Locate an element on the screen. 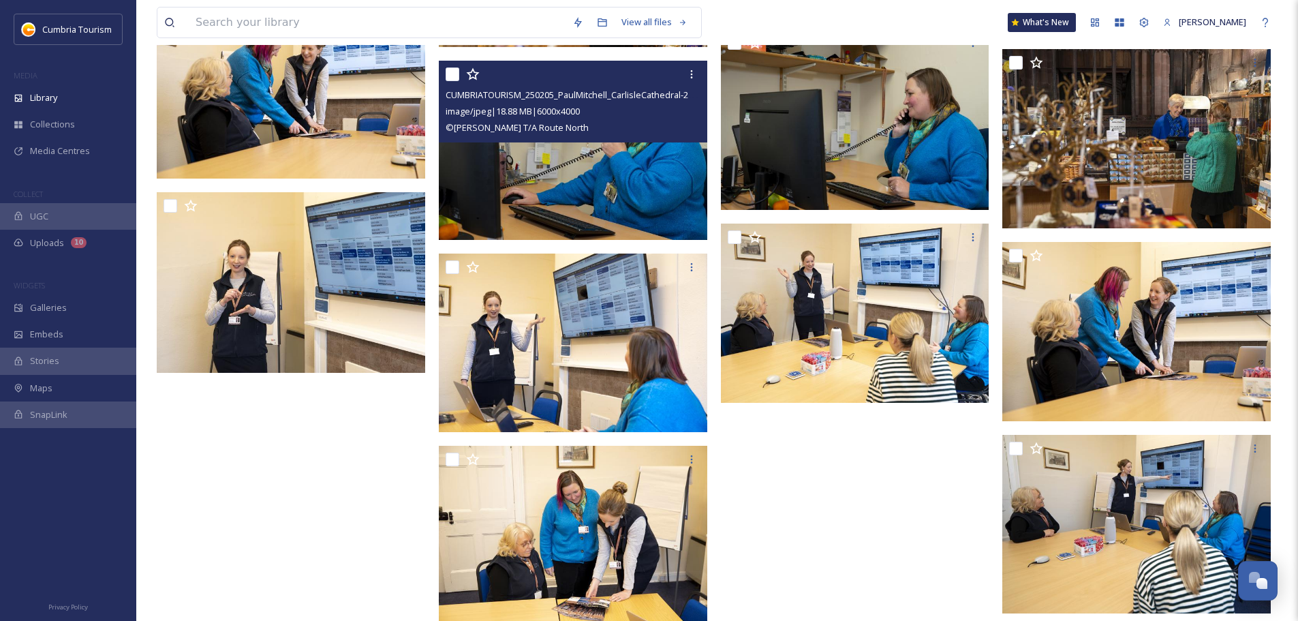 Image resolution: width=1298 pixels, height=621 pixels. span: COLLECT is located at coordinates (28, 194).